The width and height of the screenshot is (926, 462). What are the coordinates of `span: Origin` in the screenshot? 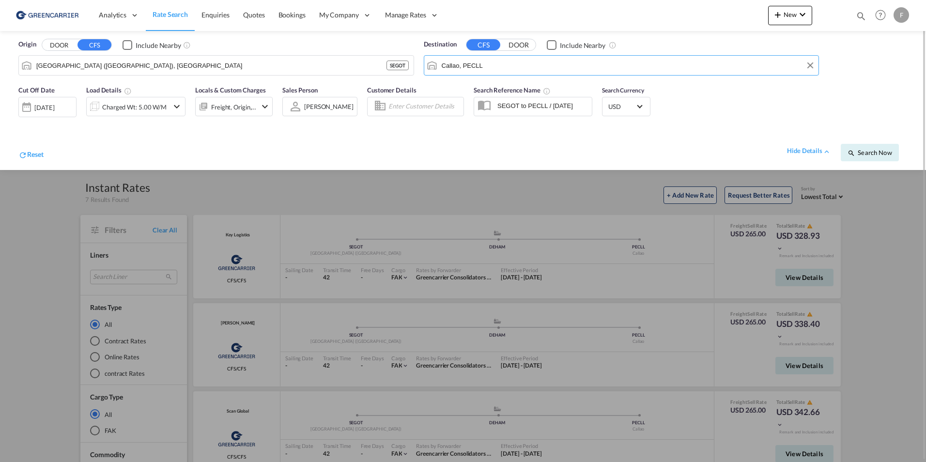 It's located at (27, 45).